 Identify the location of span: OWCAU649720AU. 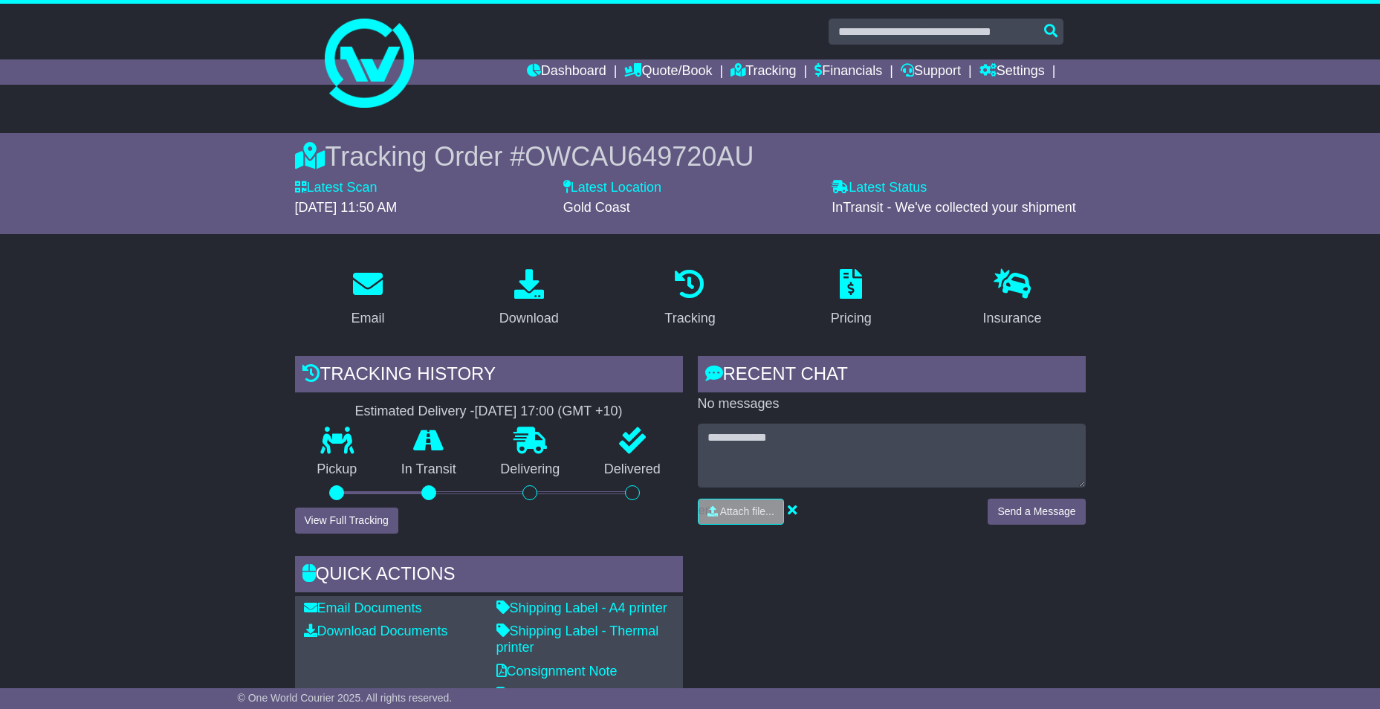
(639, 156).